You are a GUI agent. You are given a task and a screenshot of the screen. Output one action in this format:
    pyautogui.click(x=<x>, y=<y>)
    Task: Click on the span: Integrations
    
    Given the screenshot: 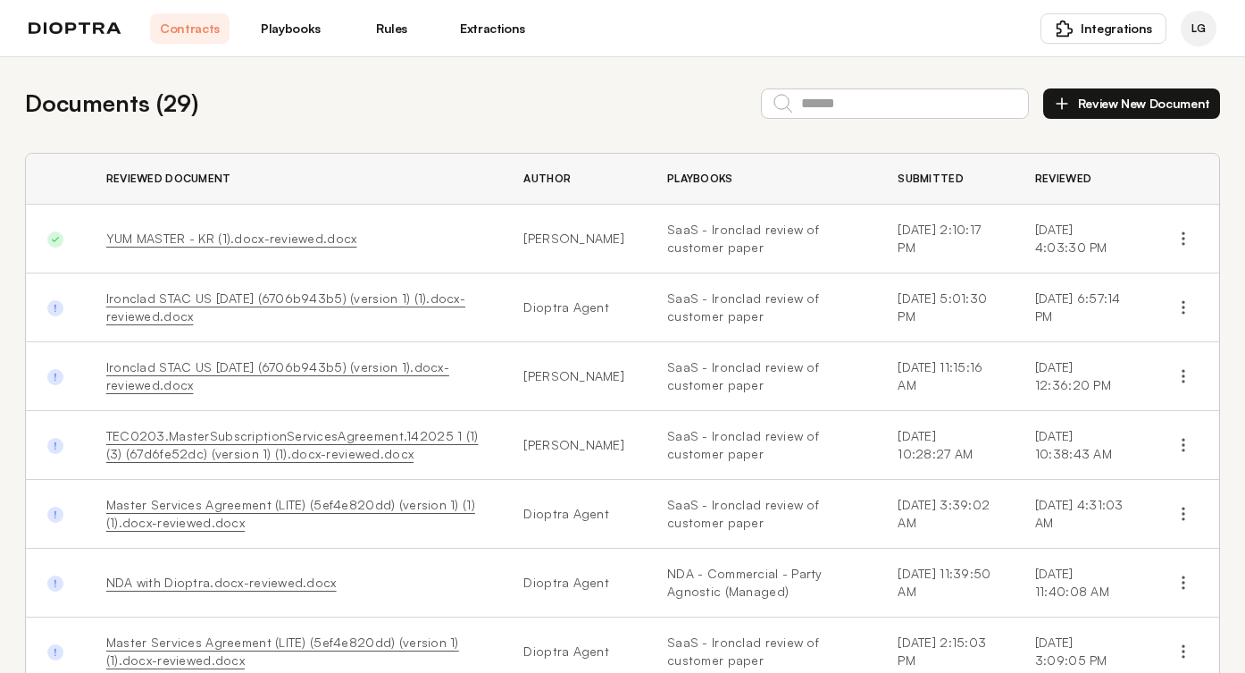 What is the action you would take?
    pyautogui.click(x=1117, y=29)
    